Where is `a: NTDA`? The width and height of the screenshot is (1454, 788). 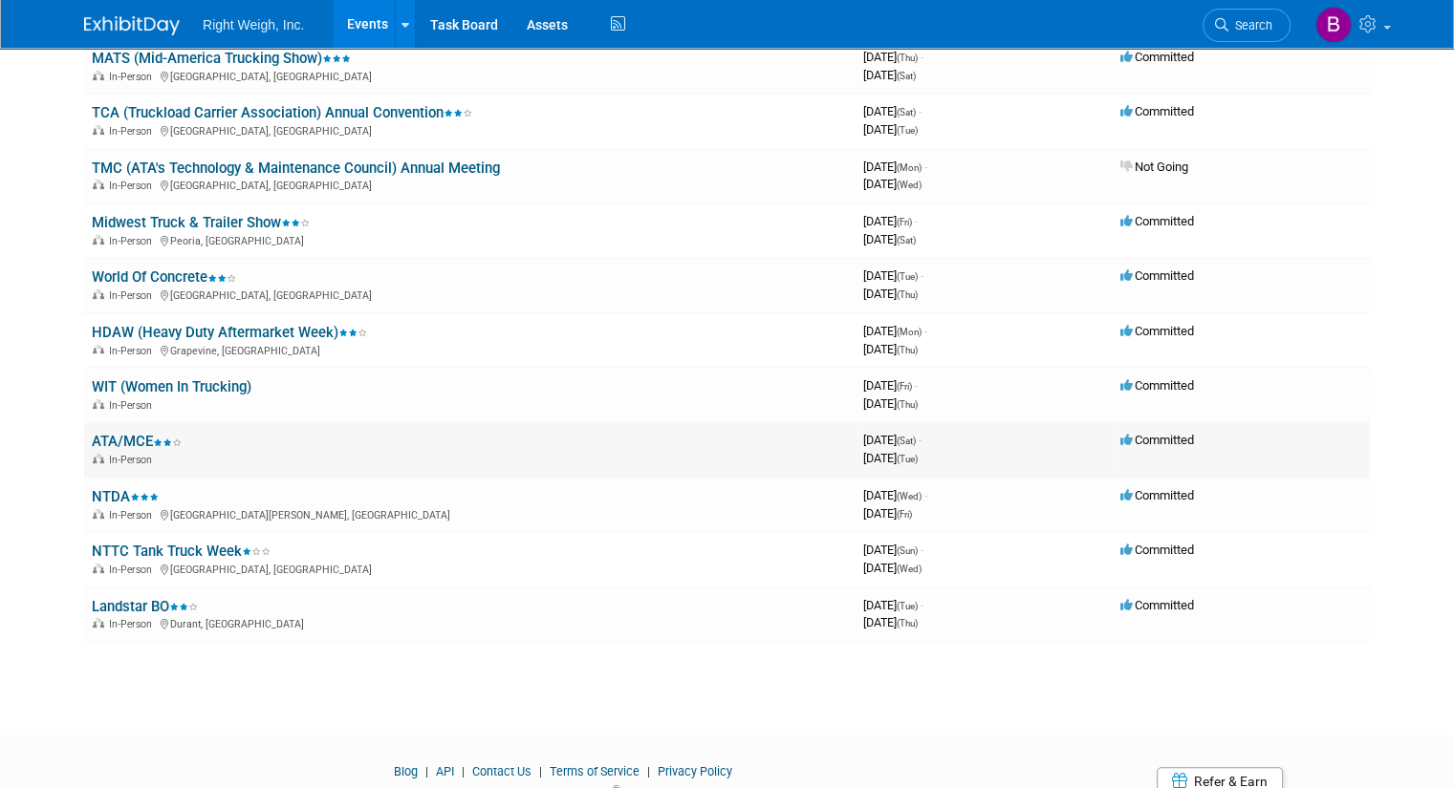 a: NTDA is located at coordinates (125, 497).